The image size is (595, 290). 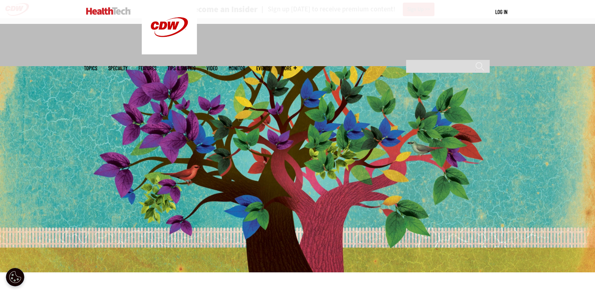 What do you see at coordinates (289, 68) in the screenshot?
I see `span: More` at bounding box center [289, 68].